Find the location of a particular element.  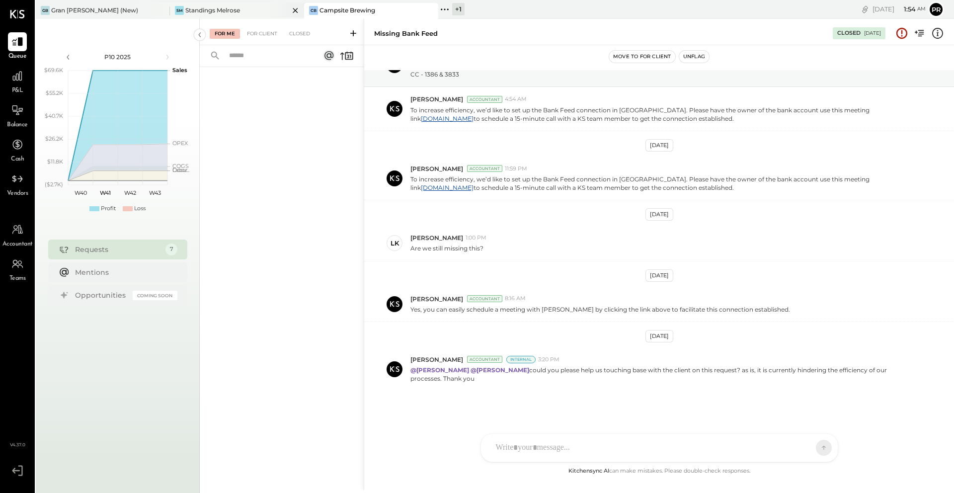

div: For Me is located at coordinates (225, 34).